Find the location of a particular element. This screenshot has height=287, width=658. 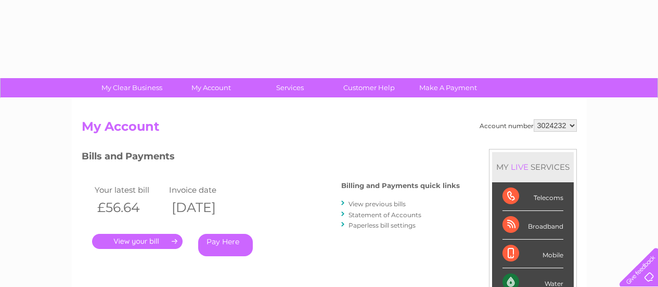

div: Account number is located at coordinates (528, 125).